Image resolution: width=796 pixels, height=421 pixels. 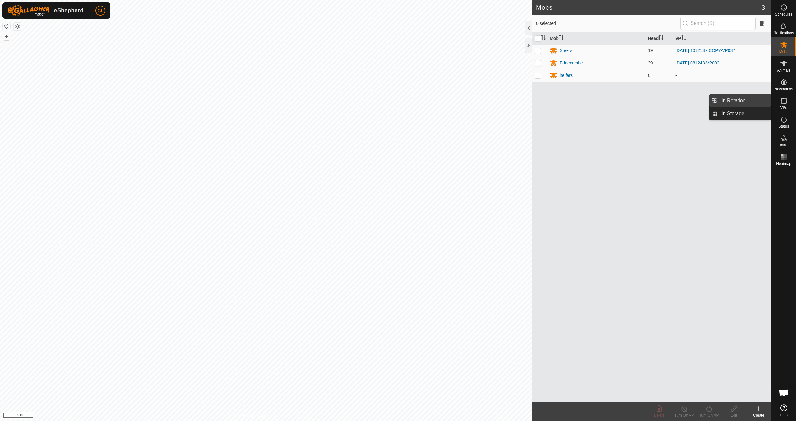 What do you see at coordinates (649, 7) in the screenshot?
I see `h2: Mobs` at bounding box center [649, 7].